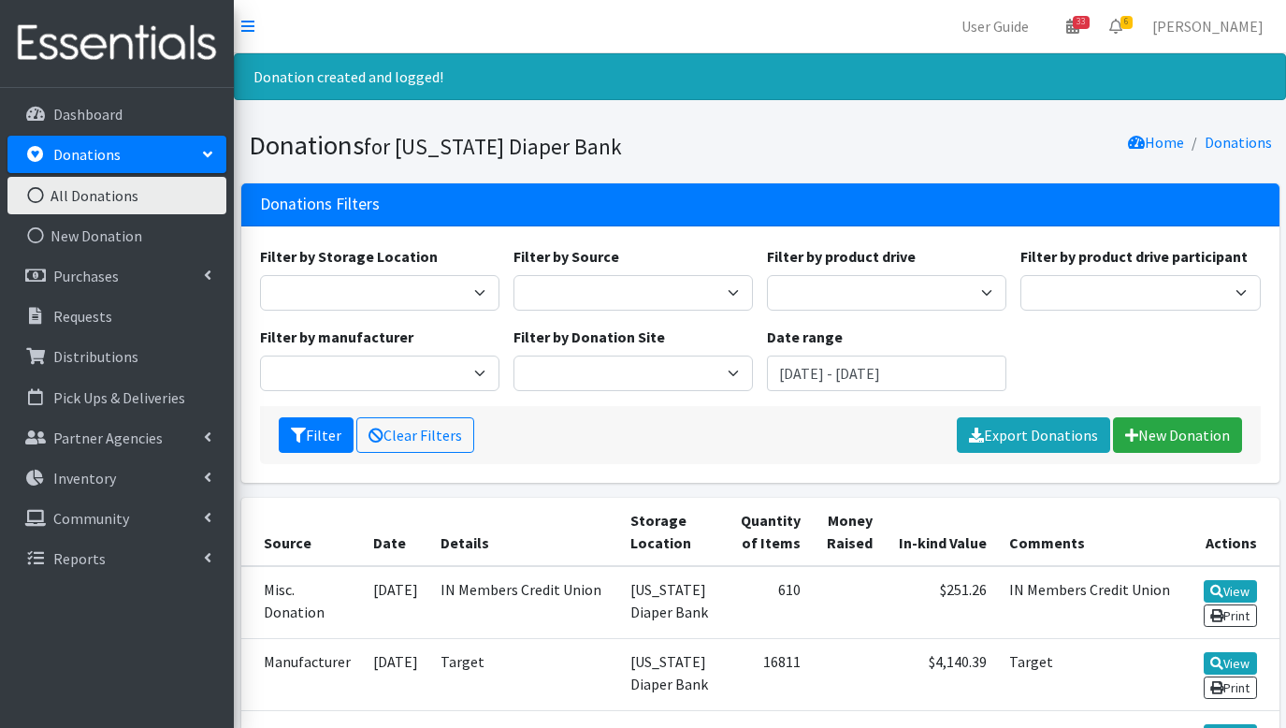  I want to click on th: In-kind Value, so click(941, 531).